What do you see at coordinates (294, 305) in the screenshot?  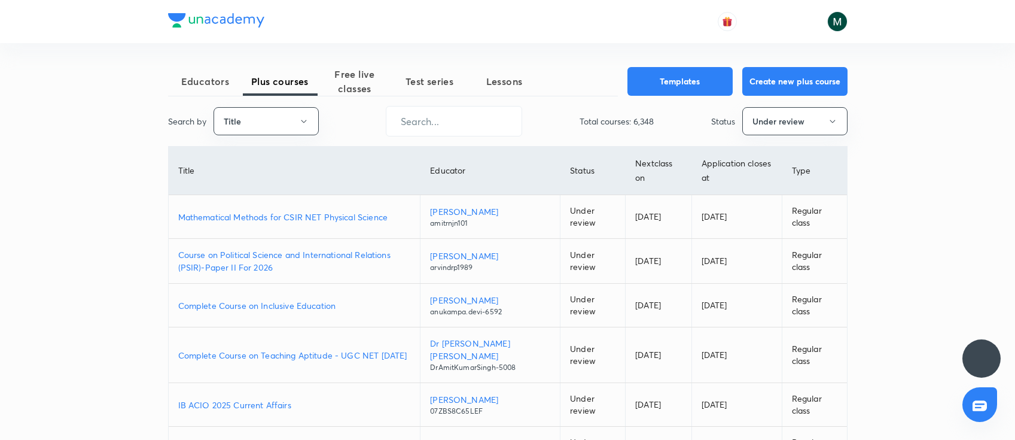 I see `a: Complete Course on Inclusive Education` at bounding box center [294, 305].